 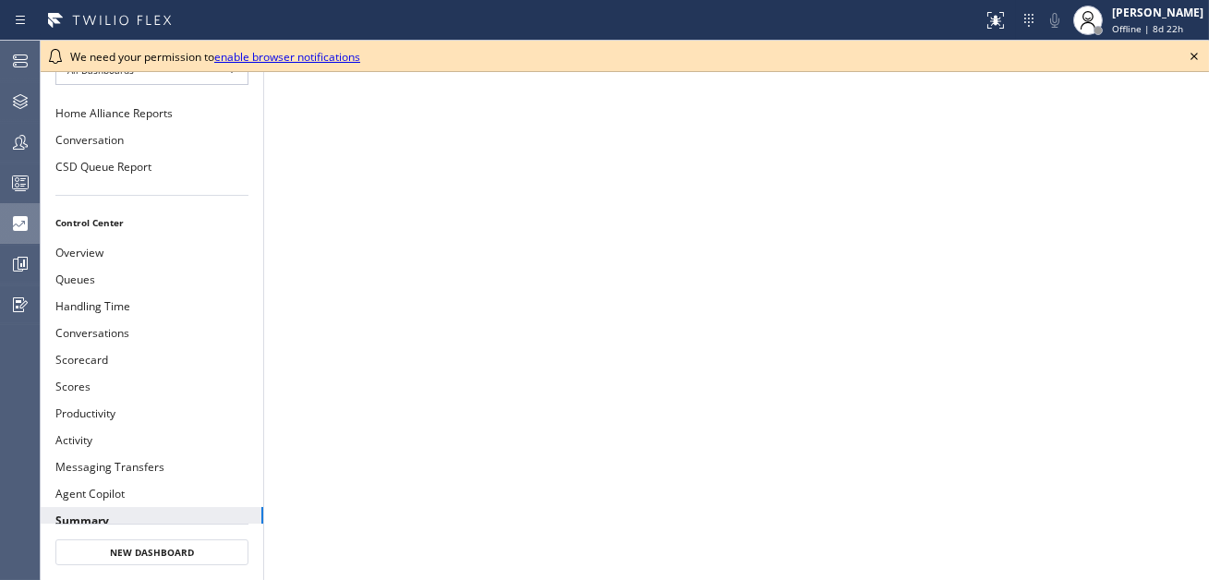 I want to click on a: enable browser notifications, so click(x=287, y=56).